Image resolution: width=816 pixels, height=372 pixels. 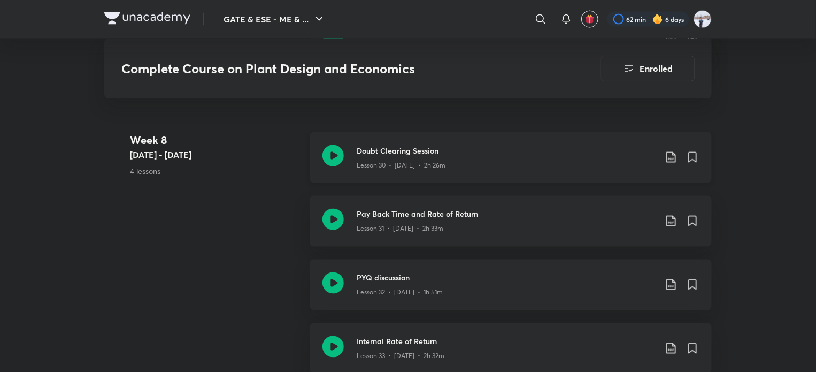 What do you see at coordinates (274, 19) in the screenshot?
I see `button: GATE & ESE - ME & ...` at bounding box center [274, 19].